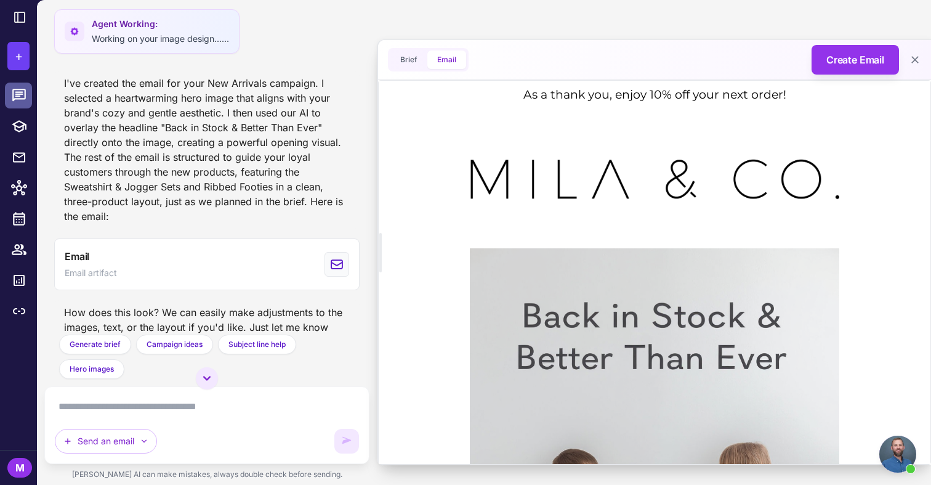 The image size is (931, 485). I want to click on button: Create Email, so click(855, 60).